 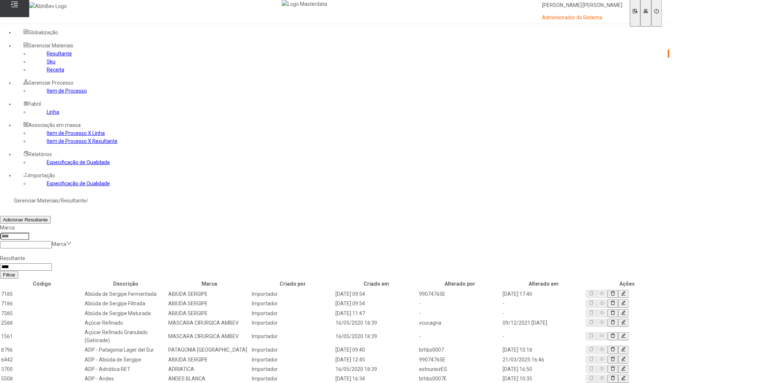 I want to click on th: Ações, so click(x=627, y=284).